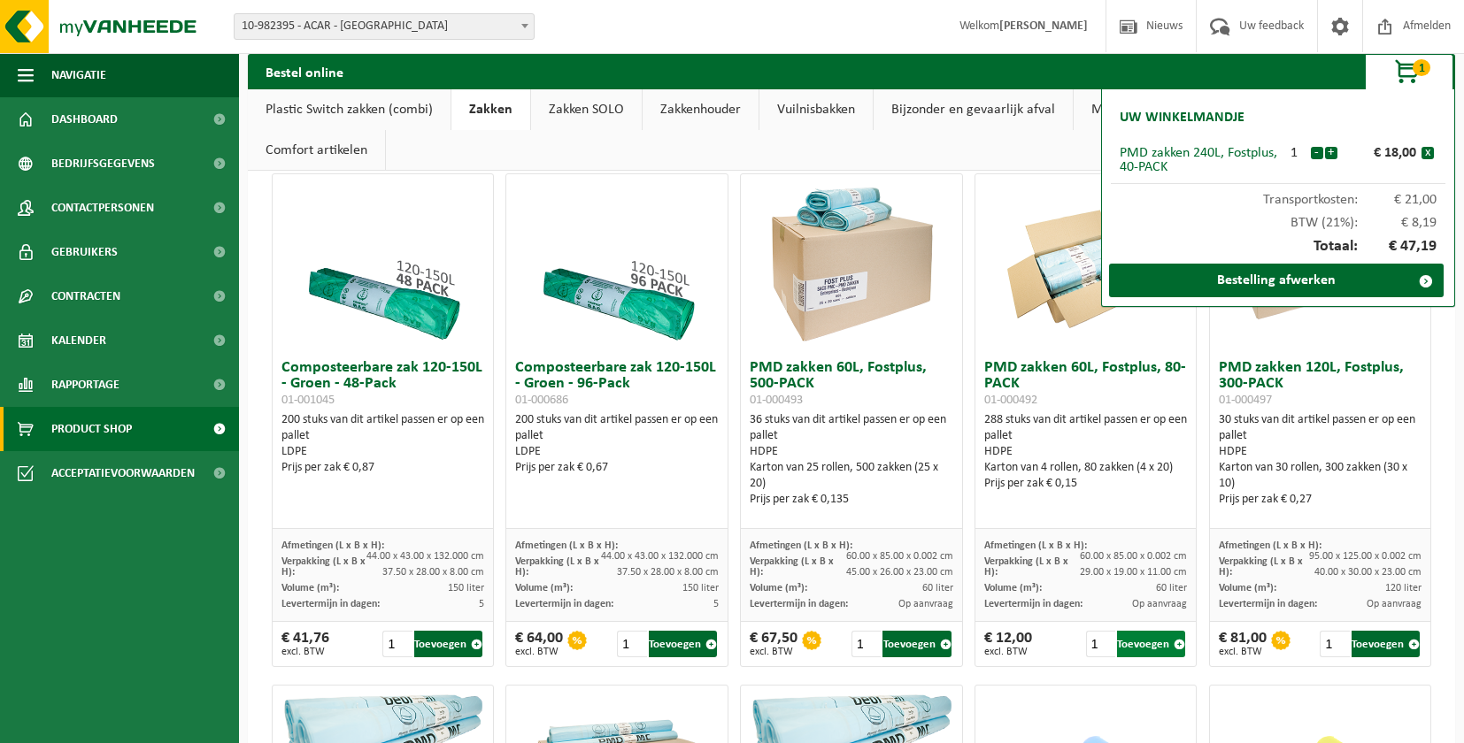  What do you see at coordinates (382, 263) in the screenshot?
I see `img: 01-001045` at bounding box center [382, 263].